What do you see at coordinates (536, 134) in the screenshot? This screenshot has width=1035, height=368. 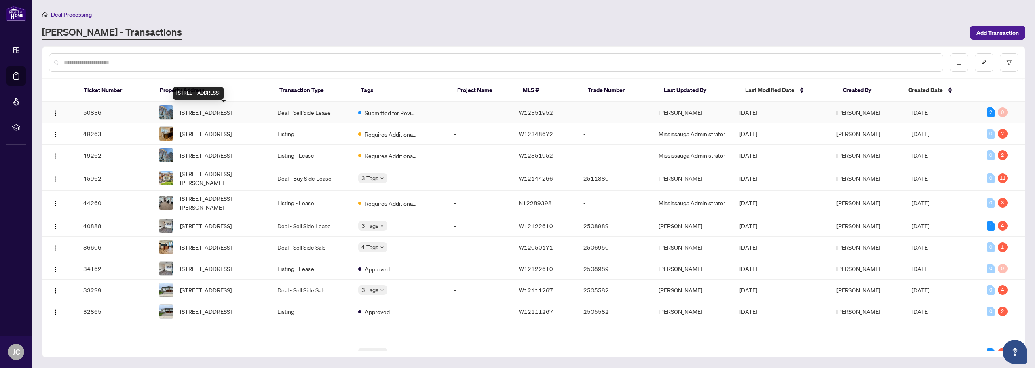 I see `span: W12348672` at bounding box center [536, 134].